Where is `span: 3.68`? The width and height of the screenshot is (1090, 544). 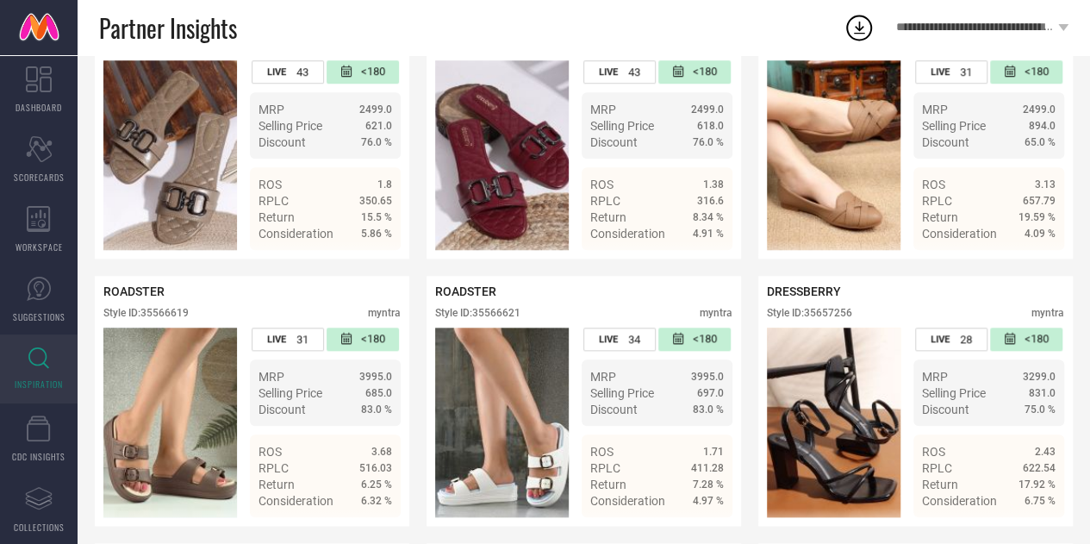
span: 3.68 is located at coordinates (382, 451).